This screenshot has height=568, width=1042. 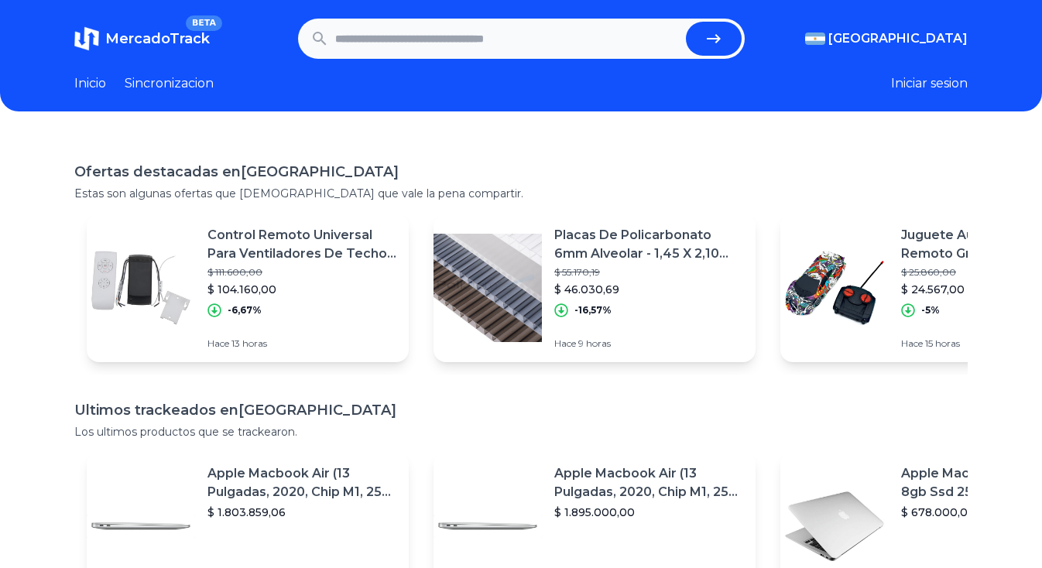 I want to click on p: -5%, so click(x=930, y=310).